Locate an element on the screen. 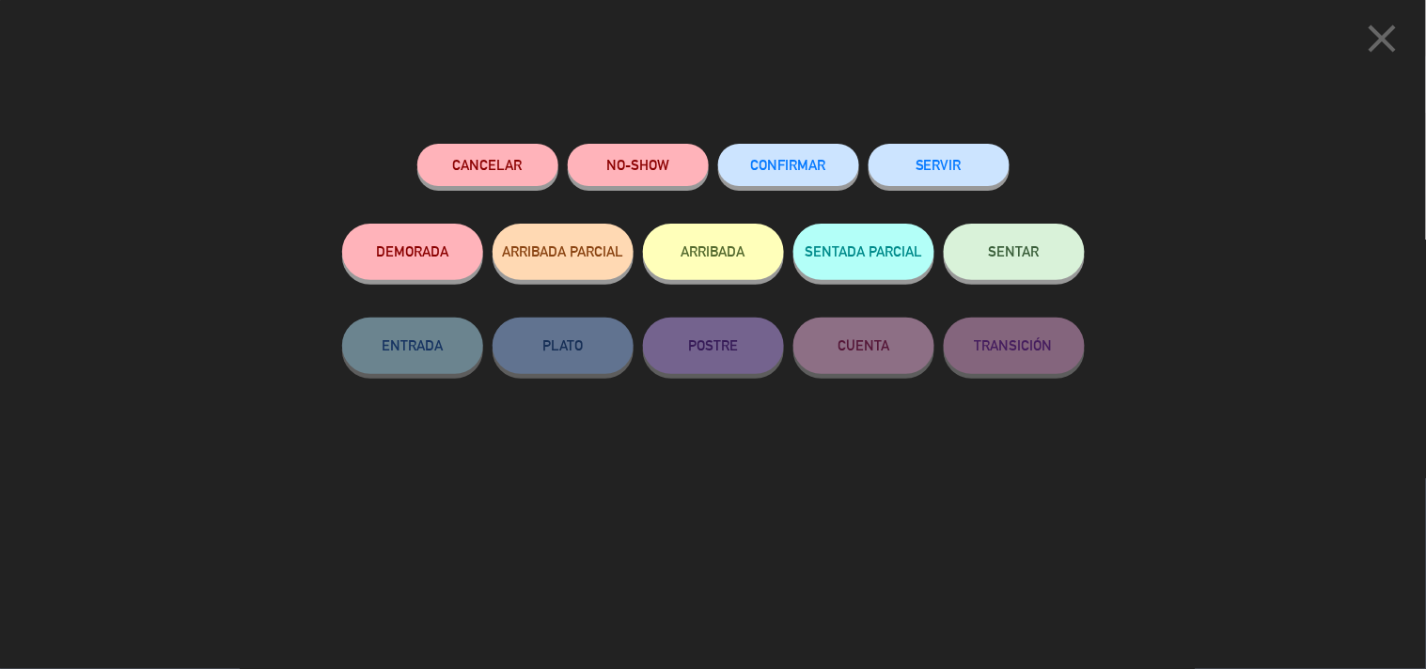  button: CUENTA is located at coordinates (864, 346).